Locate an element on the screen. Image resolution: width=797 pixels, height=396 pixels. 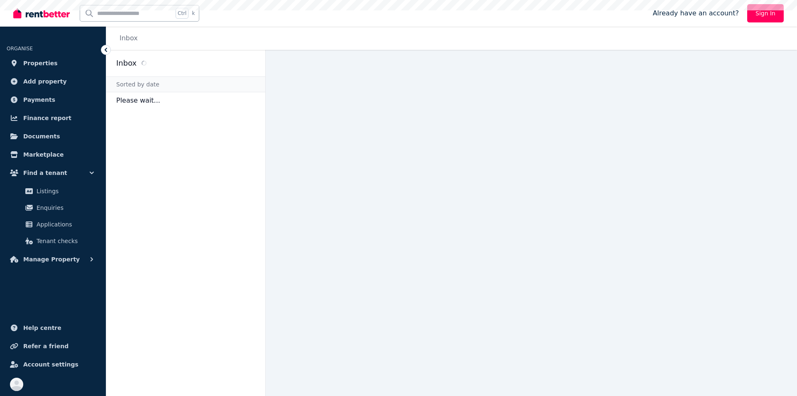
span: Enquiries is located at coordinates (64, 208).